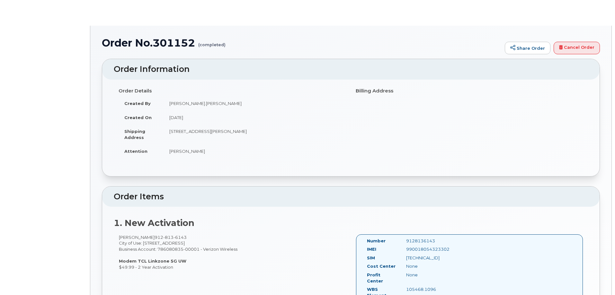 The width and height of the screenshot is (615, 295). What do you see at coordinates (180, 237) in the screenshot?
I see `span: 6143` at bounding box center [180, 237].